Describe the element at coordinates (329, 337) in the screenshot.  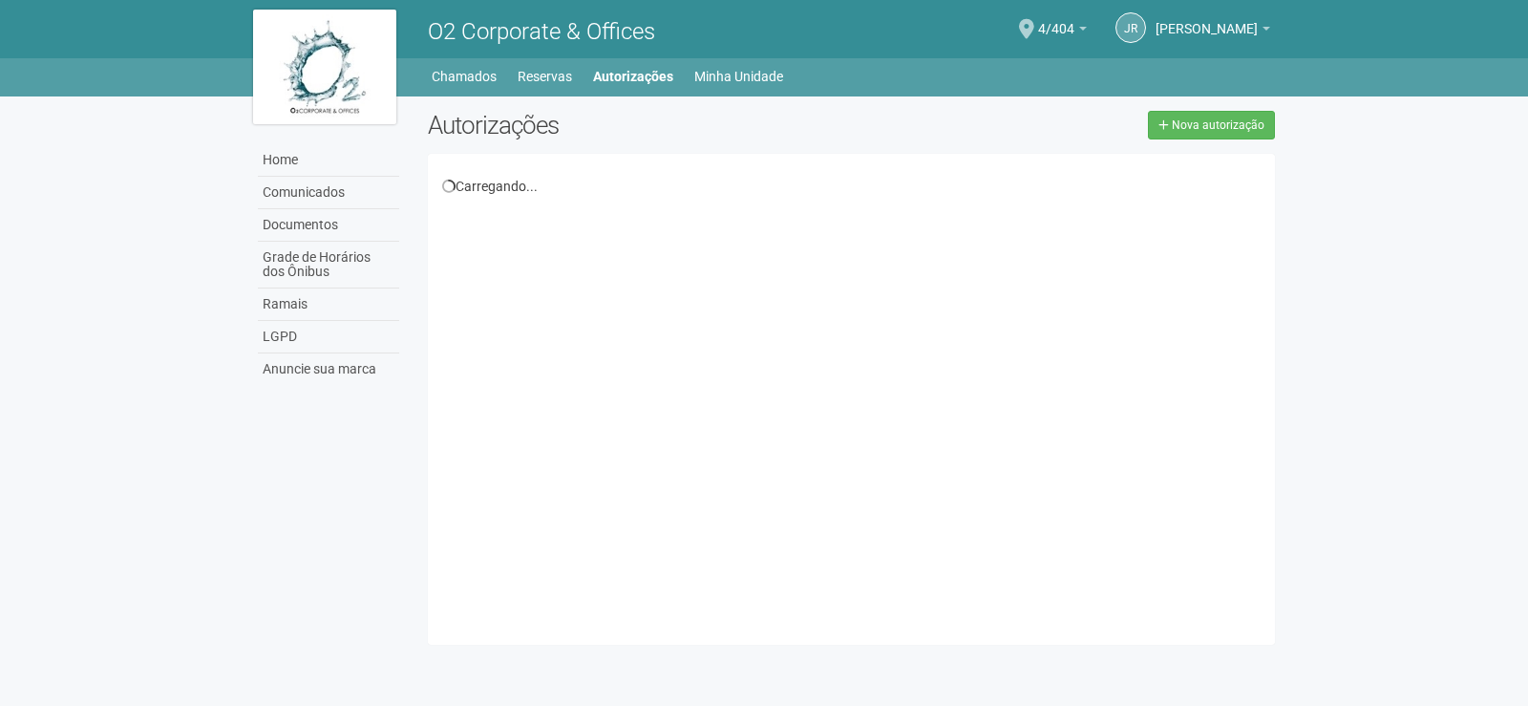
I see `a: LGPD` at that location.